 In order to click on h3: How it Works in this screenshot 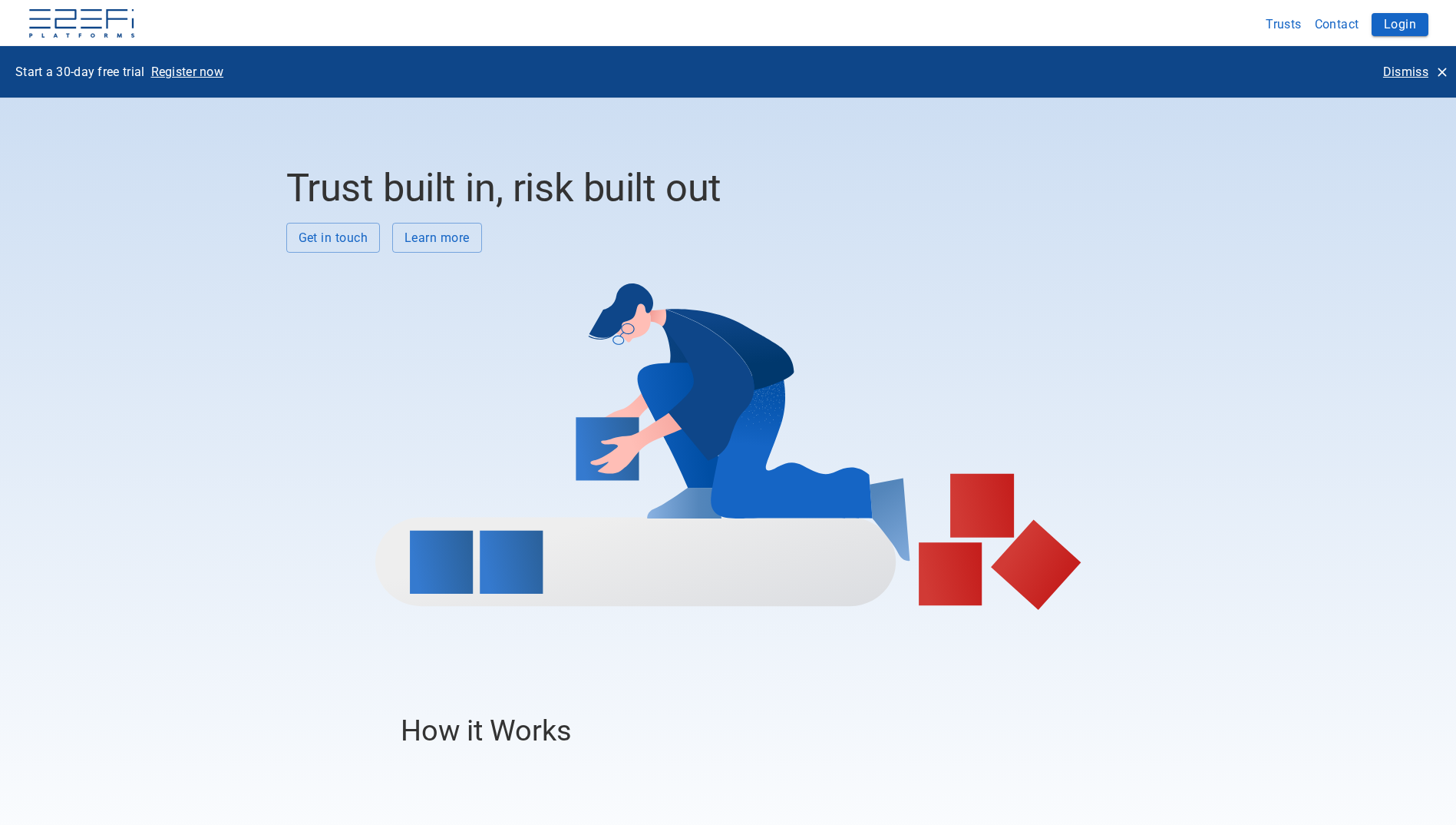, I will do `click(728, 730)`.